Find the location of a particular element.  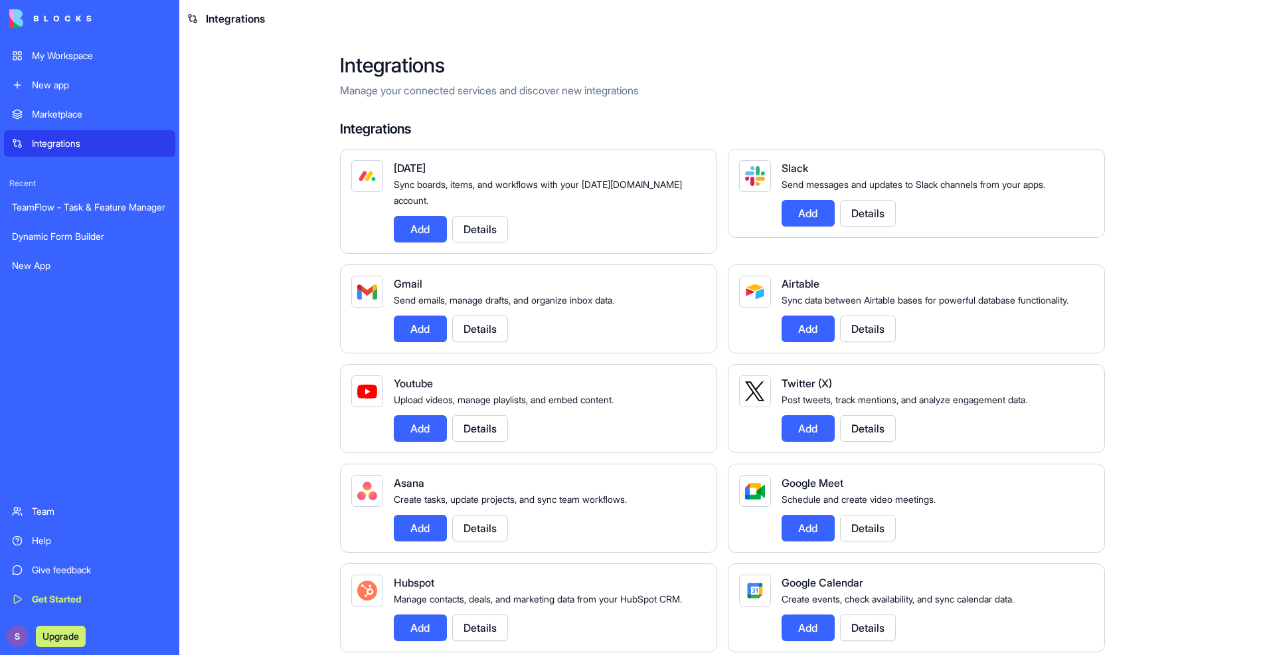

span: Send messages and updates to Slack channels from your apps. is located at coordinates (913, 184).